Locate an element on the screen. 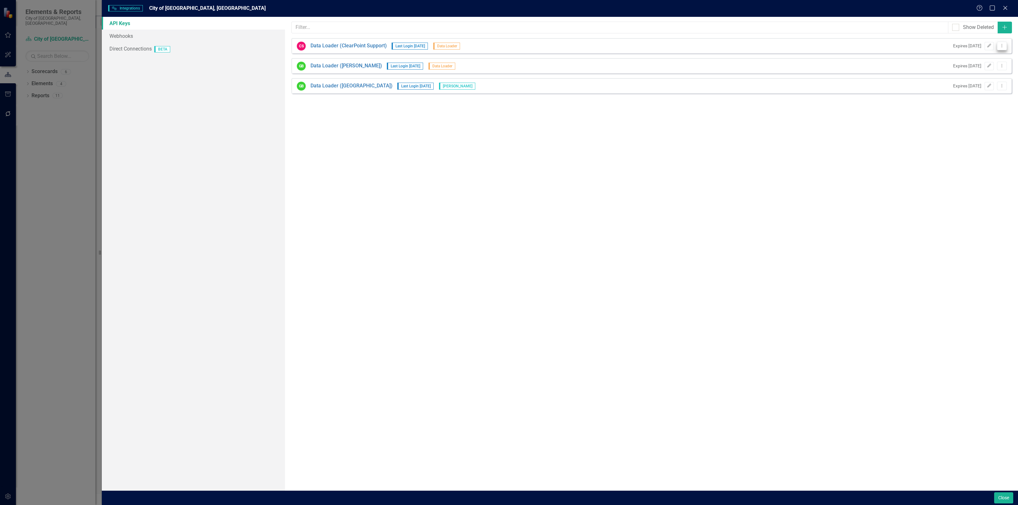 Image resolution: width=1018 pixels, height=505 pixels. div: CS is located at coordinates (301, 46).